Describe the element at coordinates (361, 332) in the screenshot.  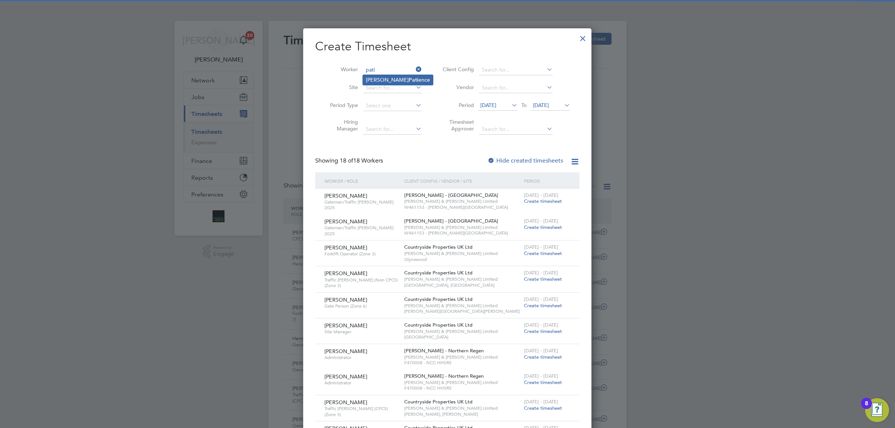
I see `span: Site Manager` at that location.